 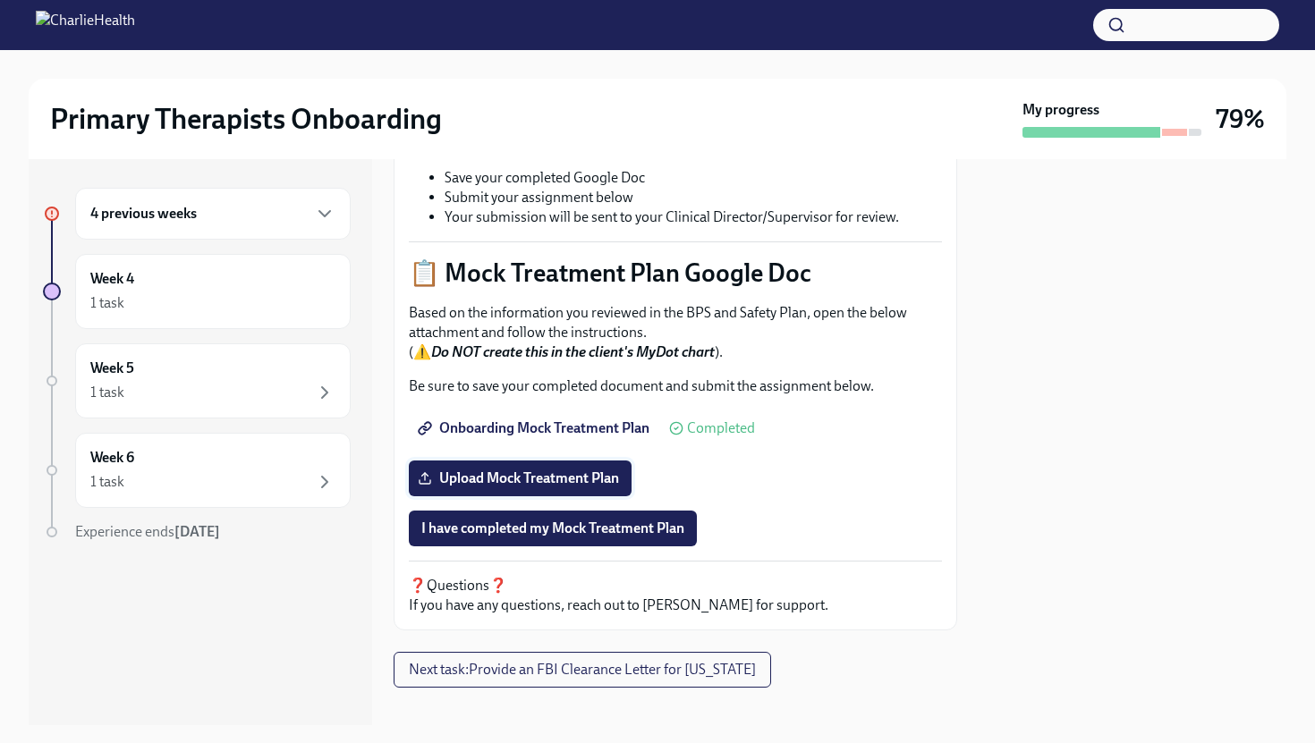 What do you see at coordinates (246, 119) in the screenshot?
I see `h2: Primary Therapists Onboarding` at bounding box center [246, 119].